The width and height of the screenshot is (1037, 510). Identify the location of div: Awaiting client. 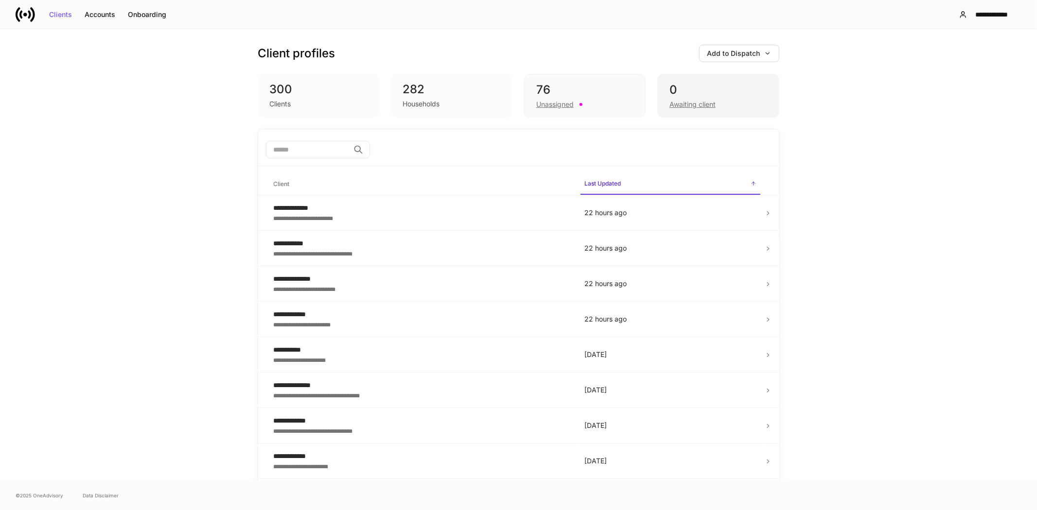
(692, 105).